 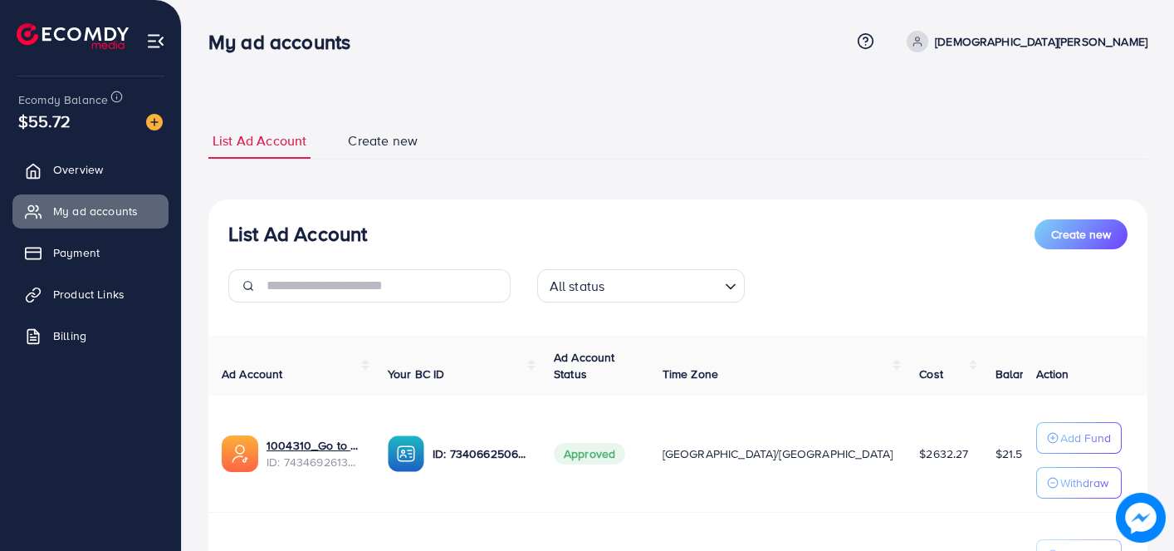 I want to click on button: Withdraw, so click(x=1079, y=482).